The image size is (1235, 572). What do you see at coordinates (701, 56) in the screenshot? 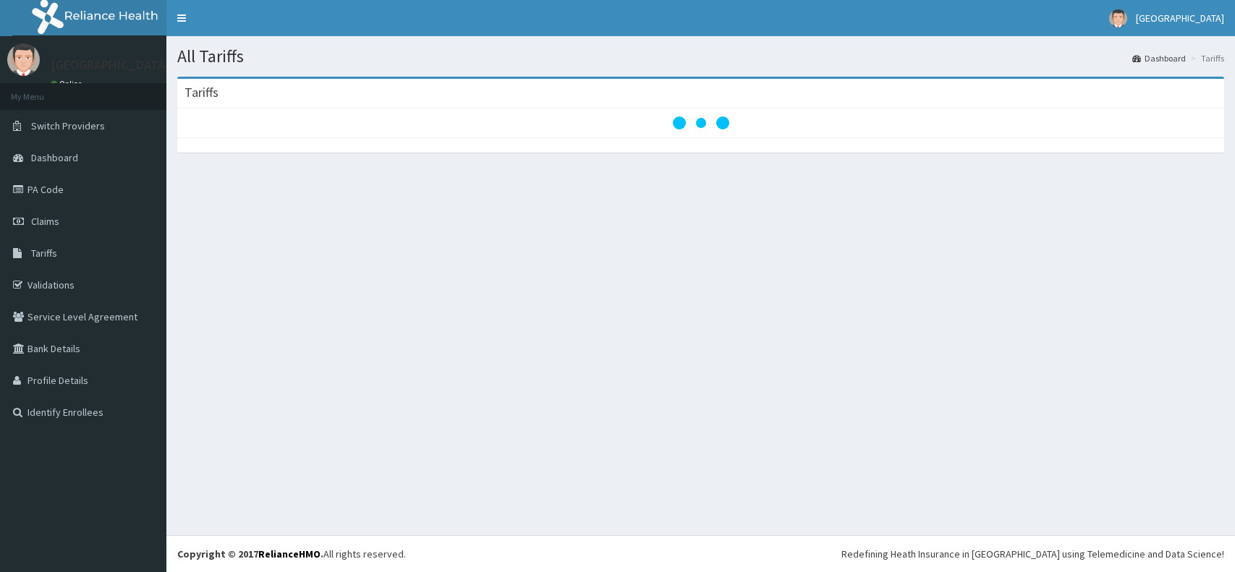
I see `h1: All Tariffs` at bounding box center [701, 56].